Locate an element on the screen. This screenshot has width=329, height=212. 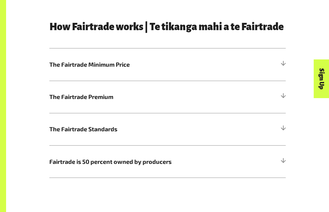
span: Fairtrade is 50 percent owned by producers is located at coordinates (138, 161).